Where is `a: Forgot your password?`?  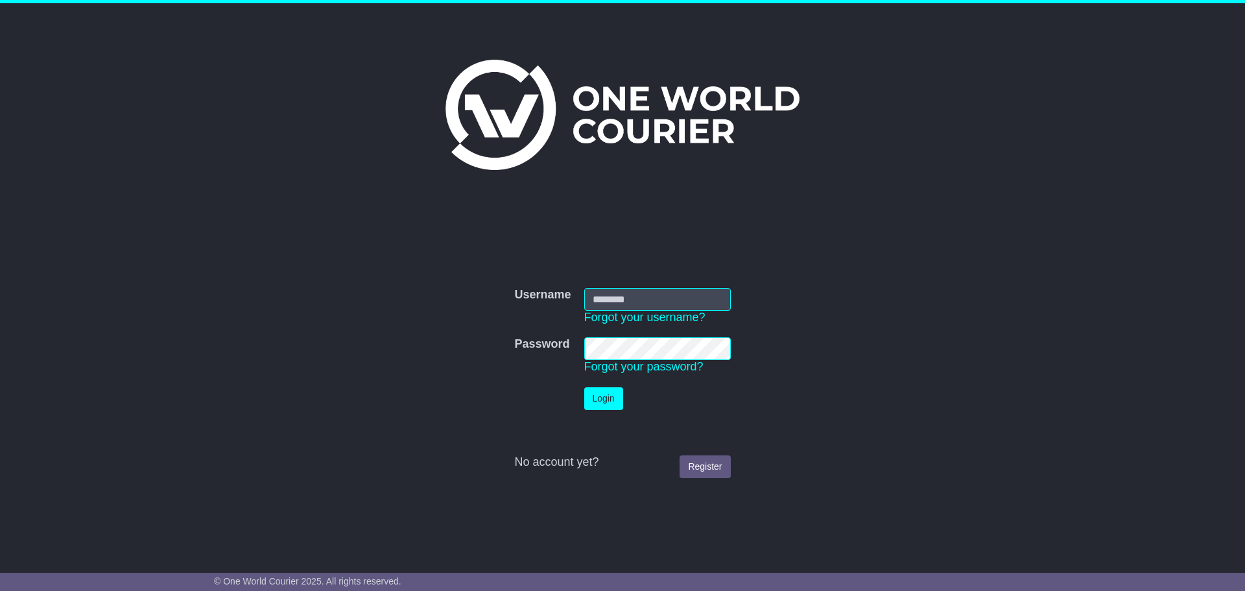 a: Forgot your password? is located at coordinates (644, 366).